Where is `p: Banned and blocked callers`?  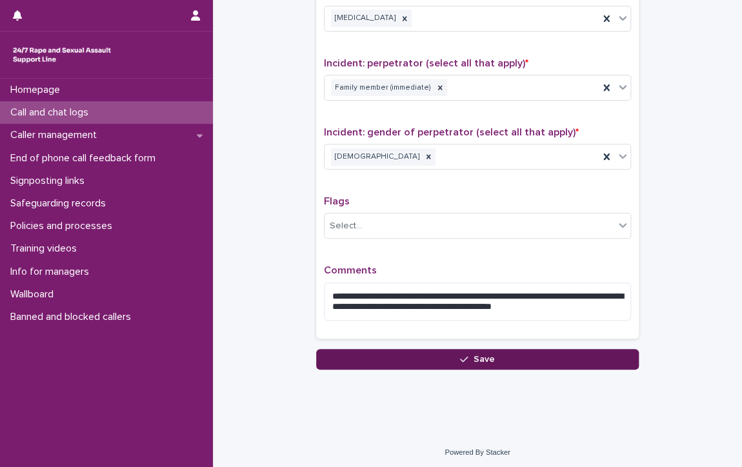 p: Banned and blocked callers is located at coordinates (73, 317).